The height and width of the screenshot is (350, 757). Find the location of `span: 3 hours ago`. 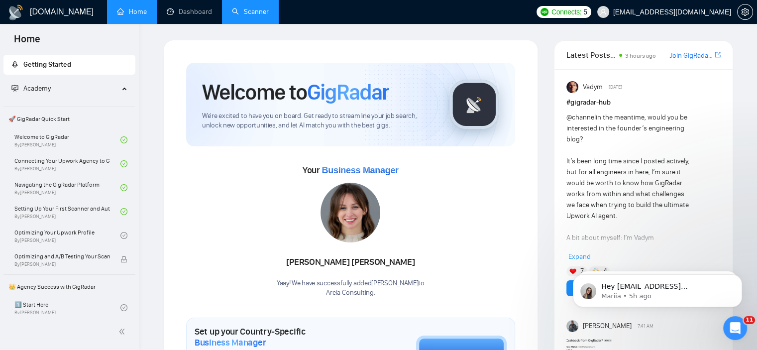

span: 3 hours ago is located at coordinates (640, 56).